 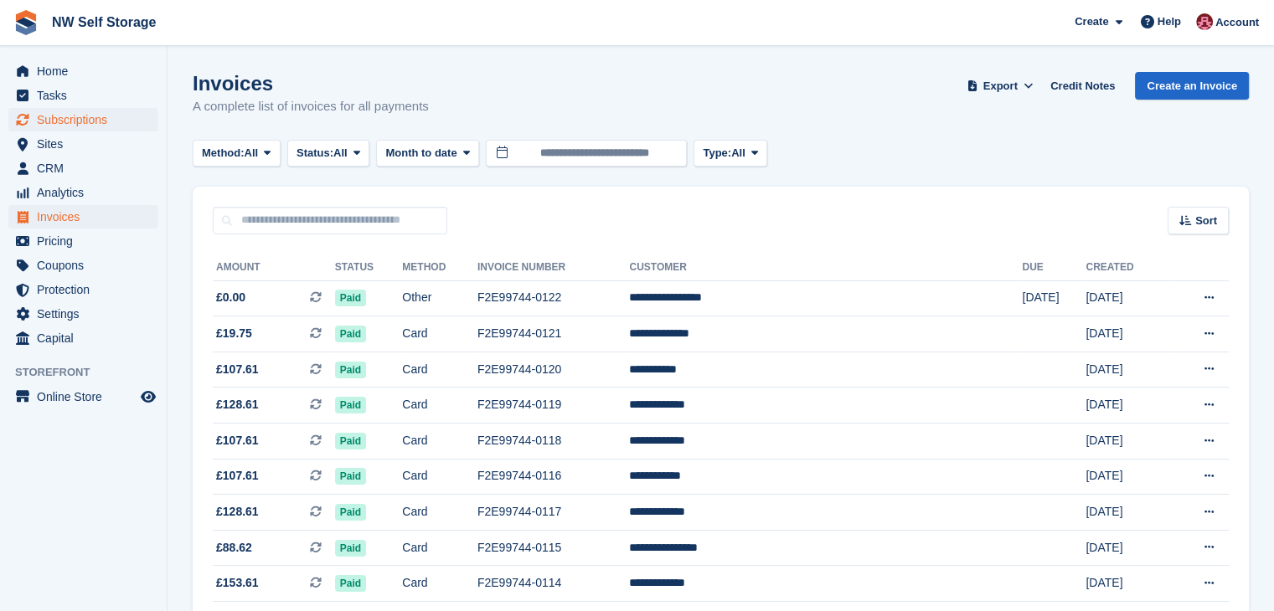 What do you see at coordinates (311, 83) in the screenshot?
I see `h1: Invoices` at bounding box center [311, 83].